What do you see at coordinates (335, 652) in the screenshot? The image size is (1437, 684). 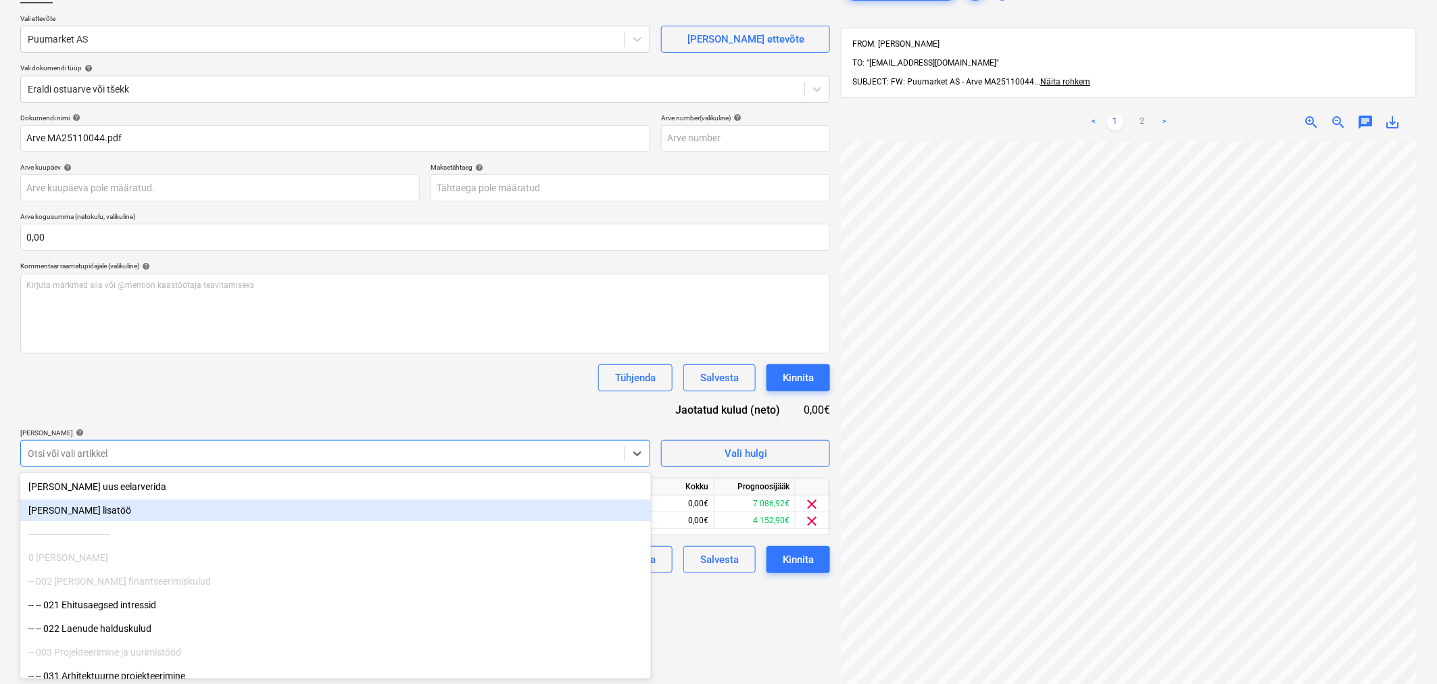 I see `div: -- 003 Projekteerimine ja uurimistööd` at bounding box center [335, 652].